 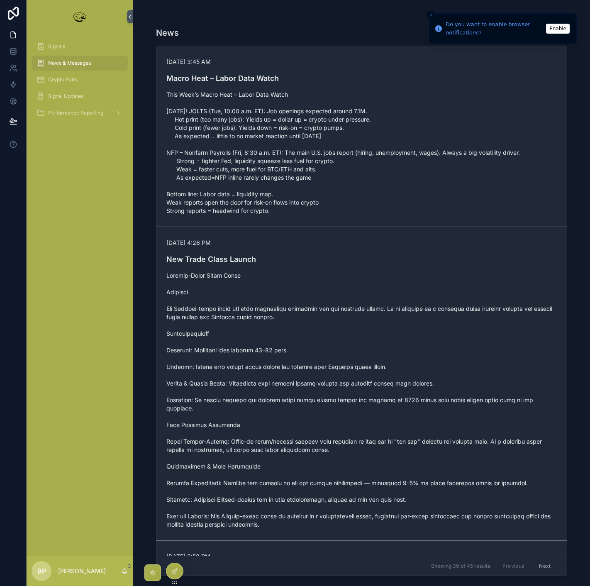 What do you see at coordinates (42, 571) in the screenshot?
I see `span: BP` at bounding box center [42, 571].